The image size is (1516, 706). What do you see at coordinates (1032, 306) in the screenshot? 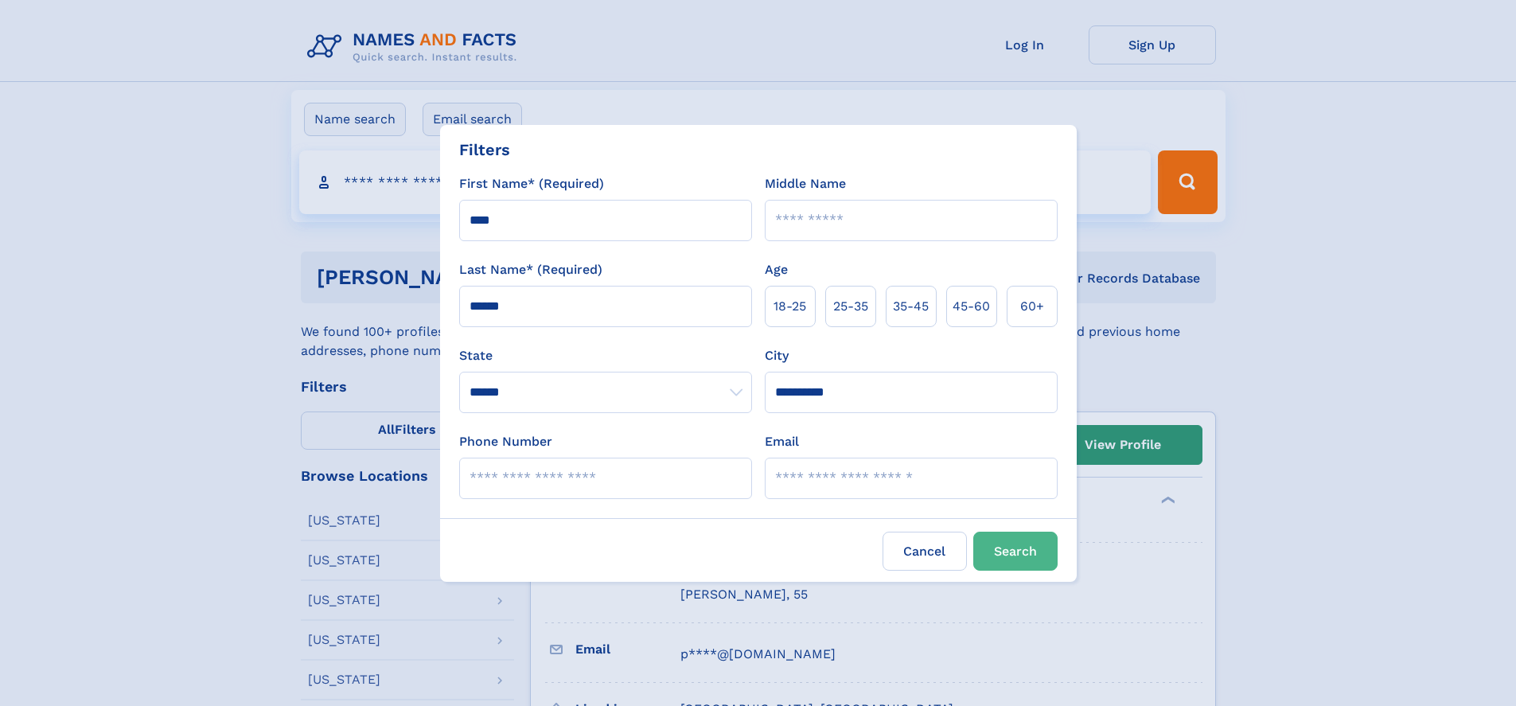
I see `span: 60+` at bounding box center [1032, 306].